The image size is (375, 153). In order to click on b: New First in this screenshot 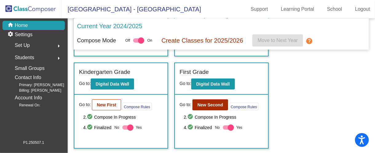, I will do `click(106, 105)`.